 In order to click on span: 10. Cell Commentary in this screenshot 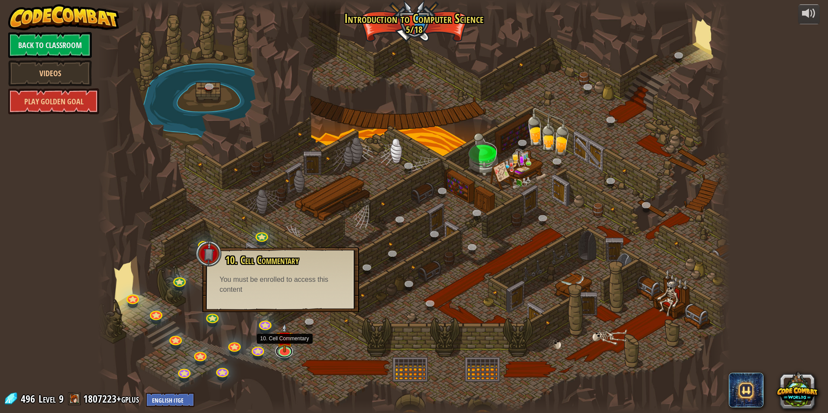, I will do `click(262, 260)`.